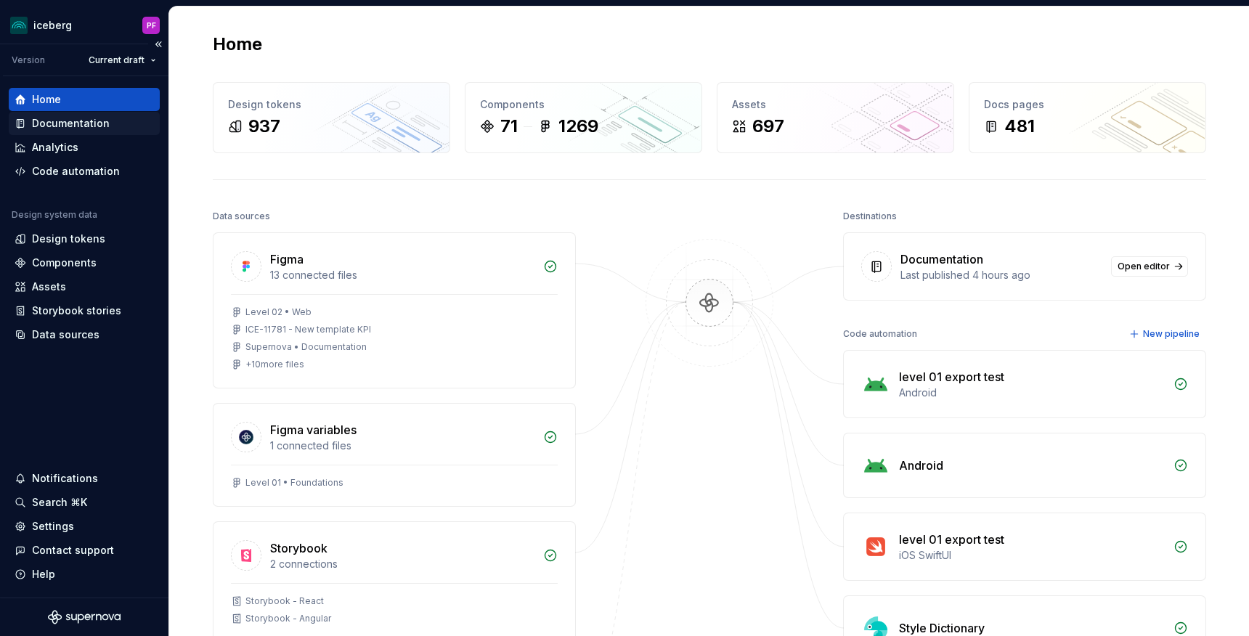 The width and height of the screenshot is (1249, 636). Describe the element at coordinates (1149, 266) in the screenshot. I see `a: Open editor` at that location.